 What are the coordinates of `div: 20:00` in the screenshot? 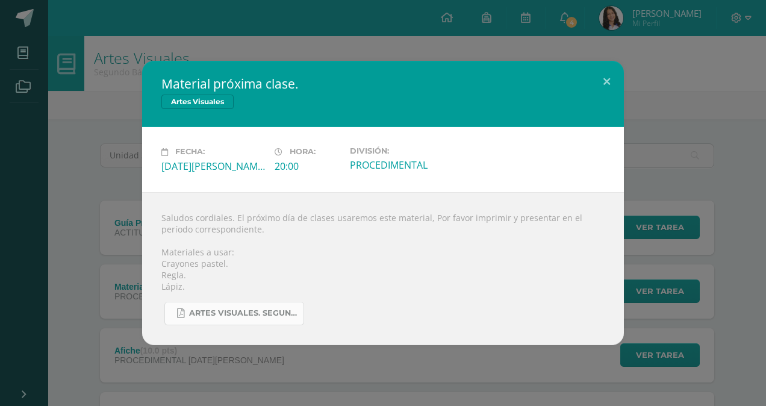 It's located at (307, 166).